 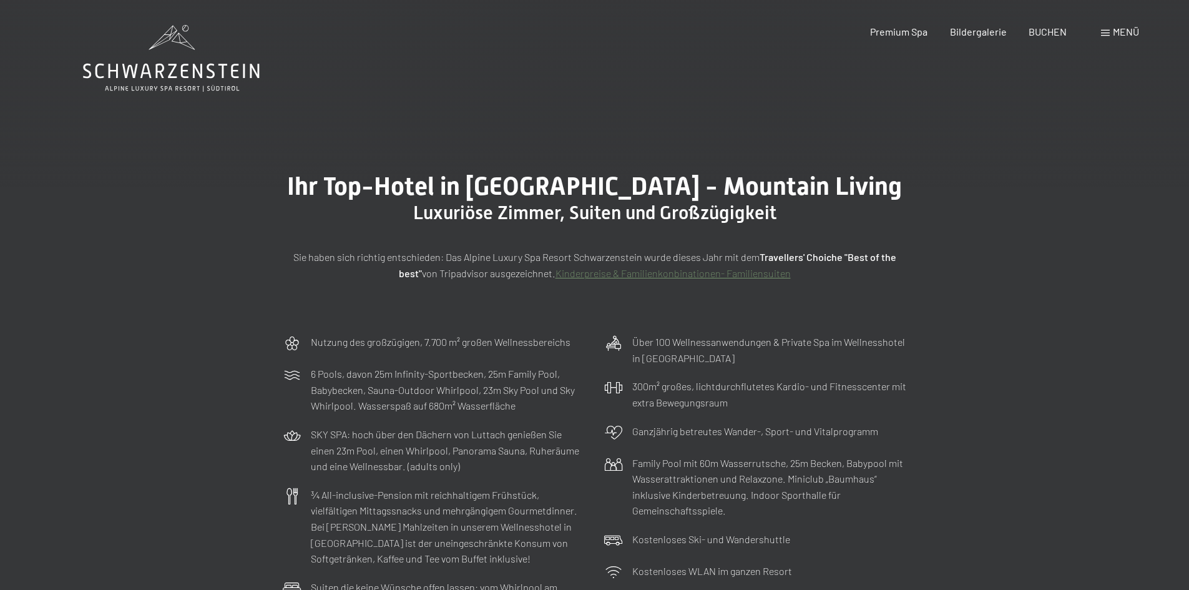 What do you see at coordinates (978, 31) in the screenshot?
I see `span: Bildergalerie` at bounding box center [978, 31].